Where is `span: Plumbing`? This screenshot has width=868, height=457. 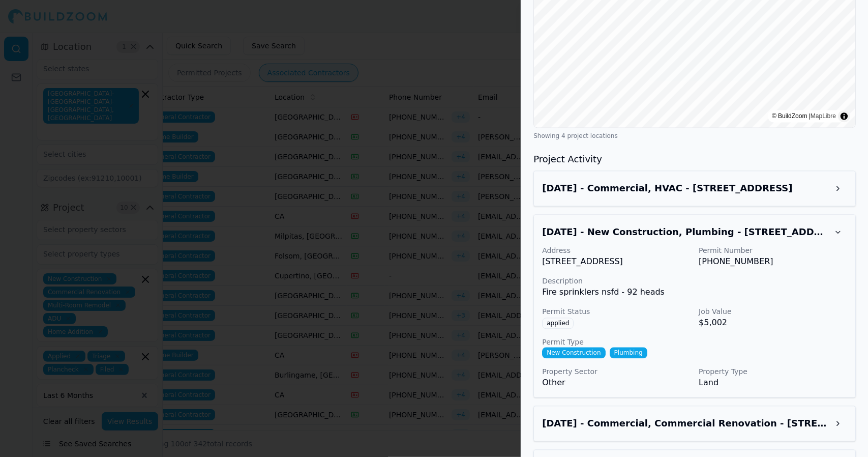
span: Plumbing is located at coordinates (629, 353).